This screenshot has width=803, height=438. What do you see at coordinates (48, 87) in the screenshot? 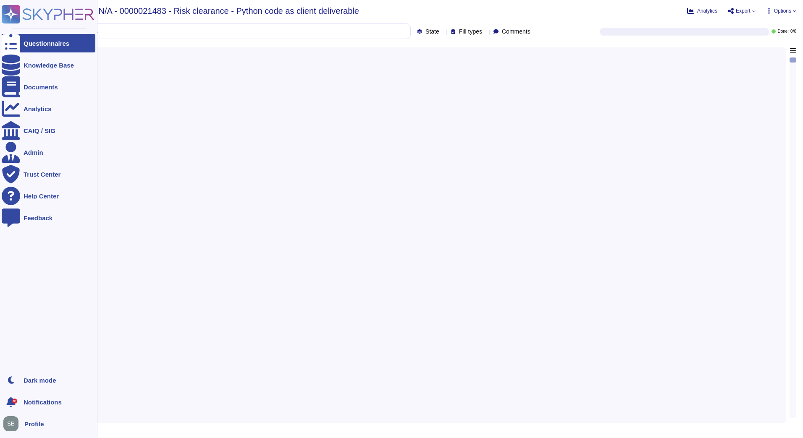
I see `a: Documents` at bounding box center [48, 87].